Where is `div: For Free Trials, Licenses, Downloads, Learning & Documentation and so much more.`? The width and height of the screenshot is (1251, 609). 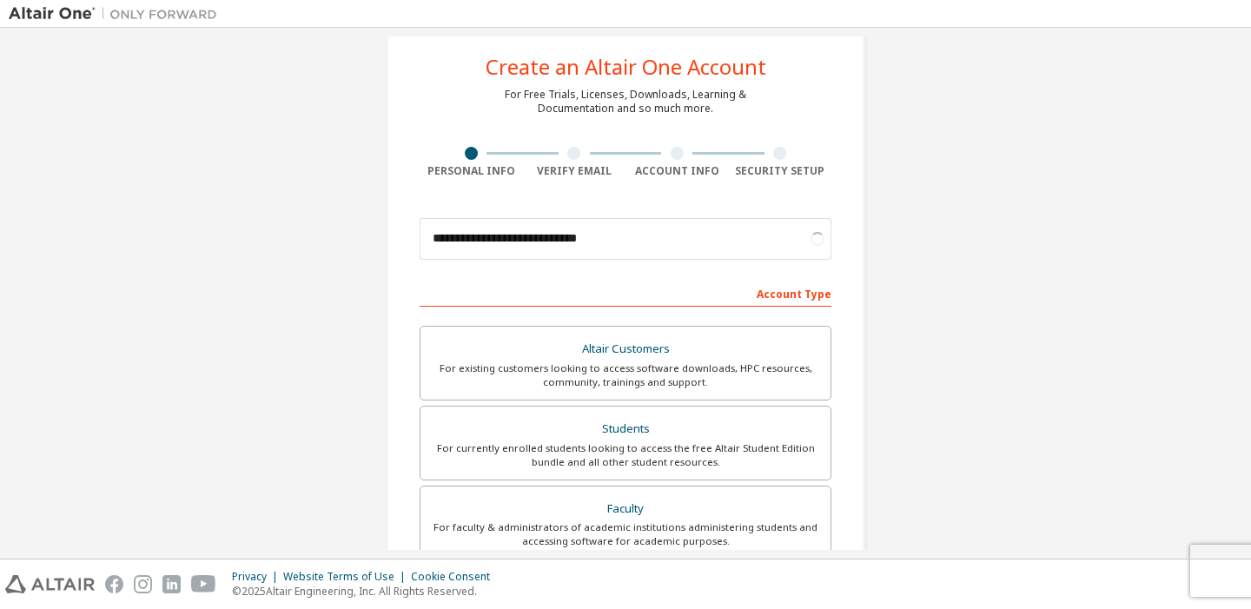 div: For Free Trials, Licenses, Downloads, Learning & Documentation and so much more. is located at coordinates (625, 102).